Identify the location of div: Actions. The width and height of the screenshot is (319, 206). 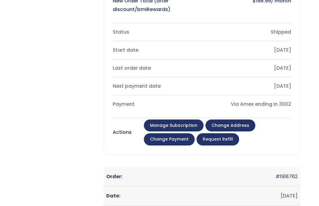
(122, 132).